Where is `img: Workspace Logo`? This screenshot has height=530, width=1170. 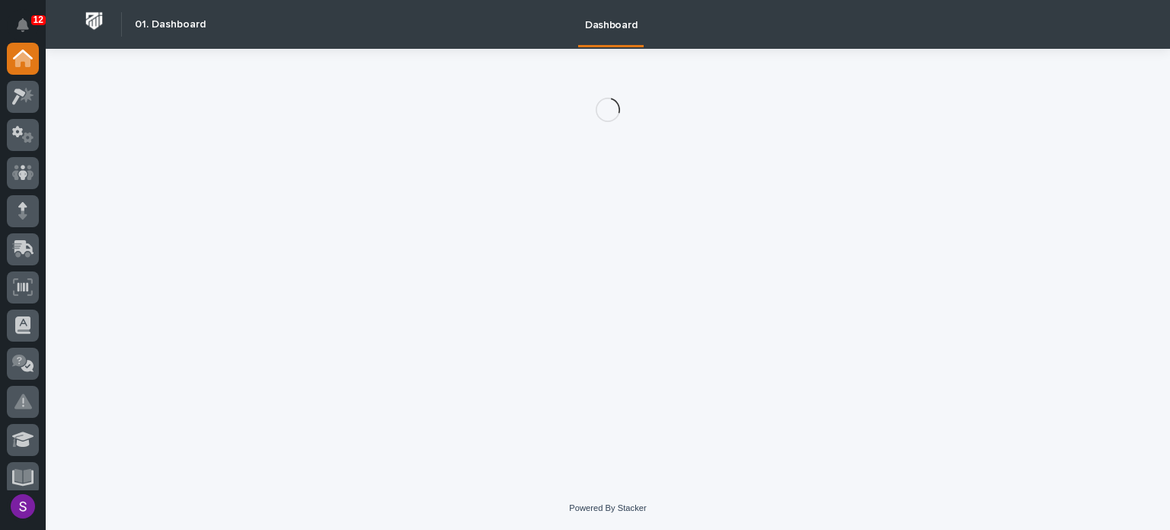 img: Workspace Logo is located at coordinates (94, 21).